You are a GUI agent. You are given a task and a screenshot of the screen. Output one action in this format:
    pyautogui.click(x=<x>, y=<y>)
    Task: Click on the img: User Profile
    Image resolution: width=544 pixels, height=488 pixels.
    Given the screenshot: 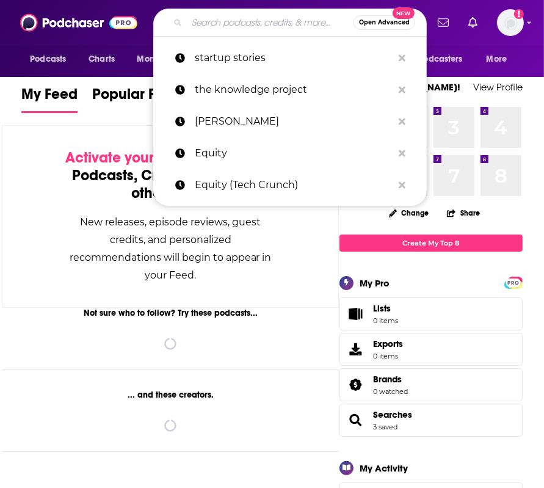 What is the action you would take?
    pyautogui.click(x=510, y=23)
    